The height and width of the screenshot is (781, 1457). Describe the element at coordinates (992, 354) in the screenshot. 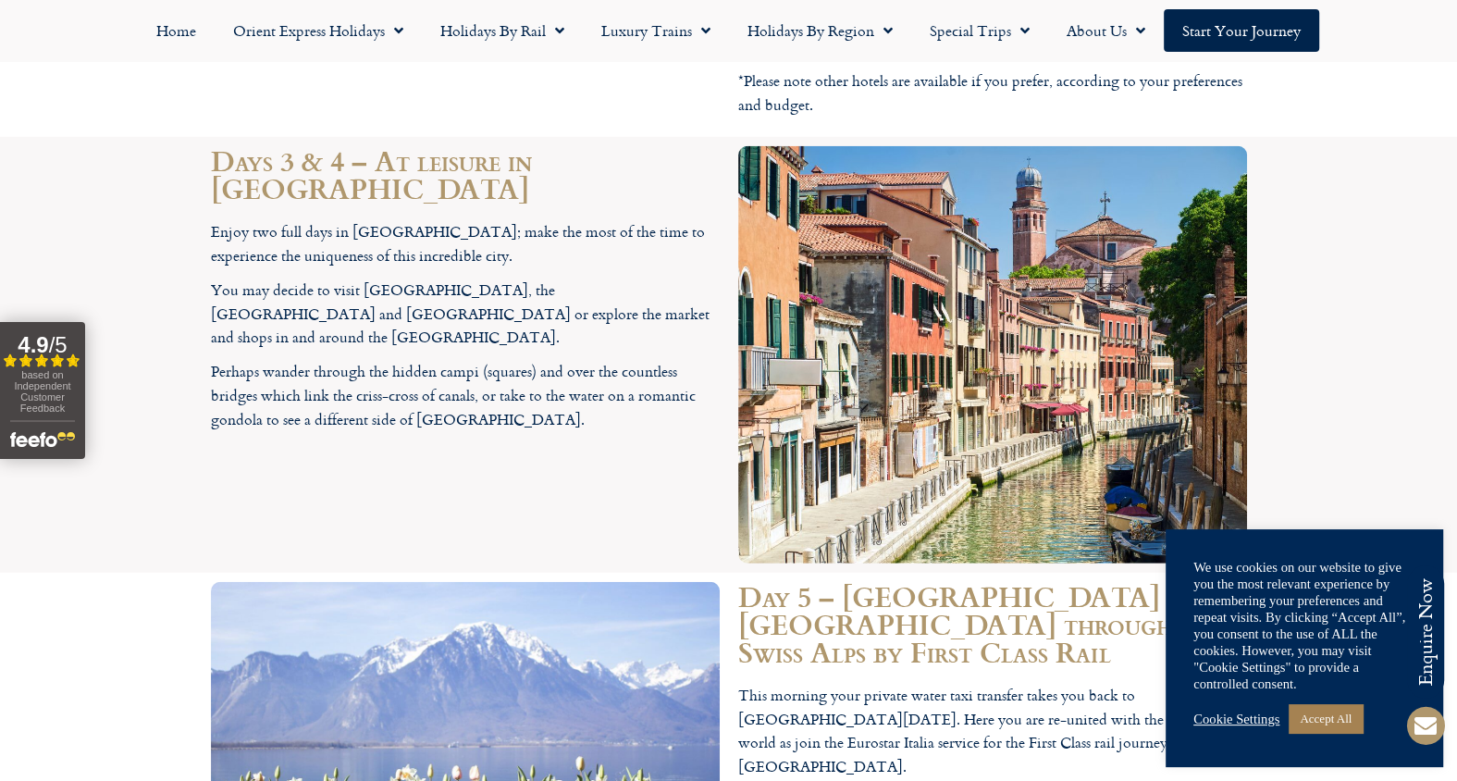

I see `img: Channel street, Venice Orient Express` at that location.